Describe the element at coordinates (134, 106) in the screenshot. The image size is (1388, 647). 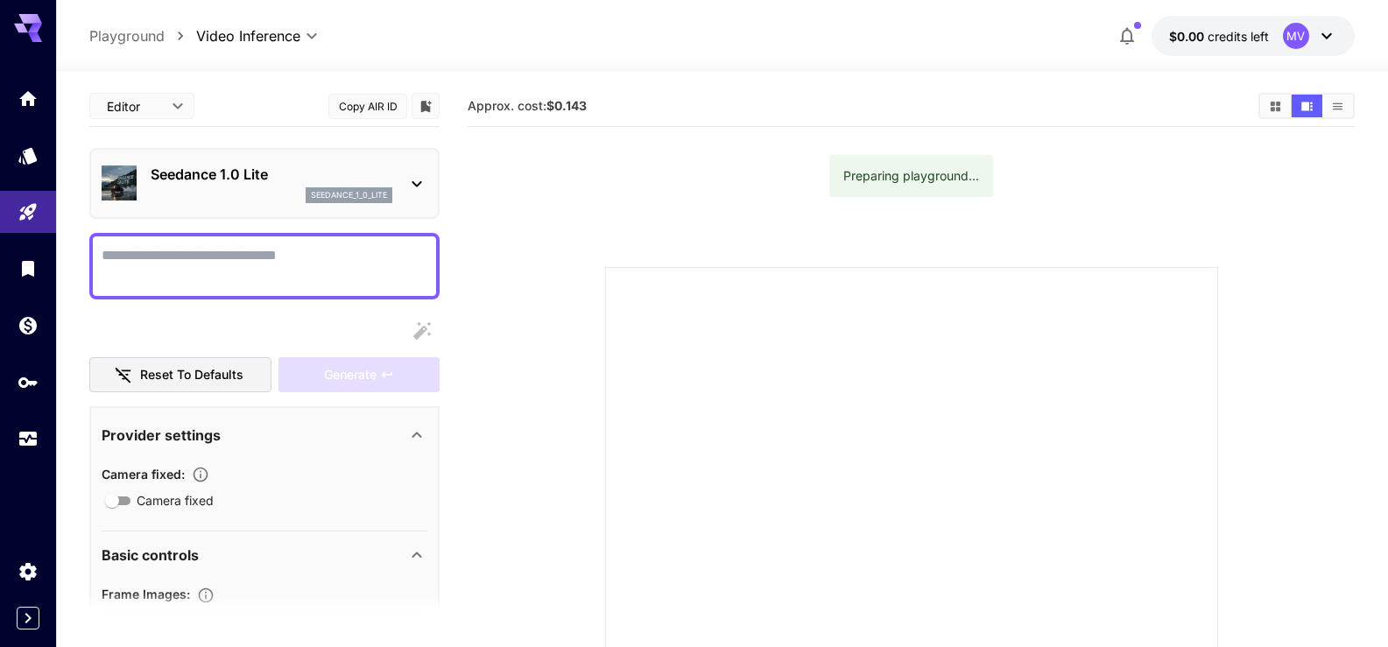
I see `span: Editor` at that location.